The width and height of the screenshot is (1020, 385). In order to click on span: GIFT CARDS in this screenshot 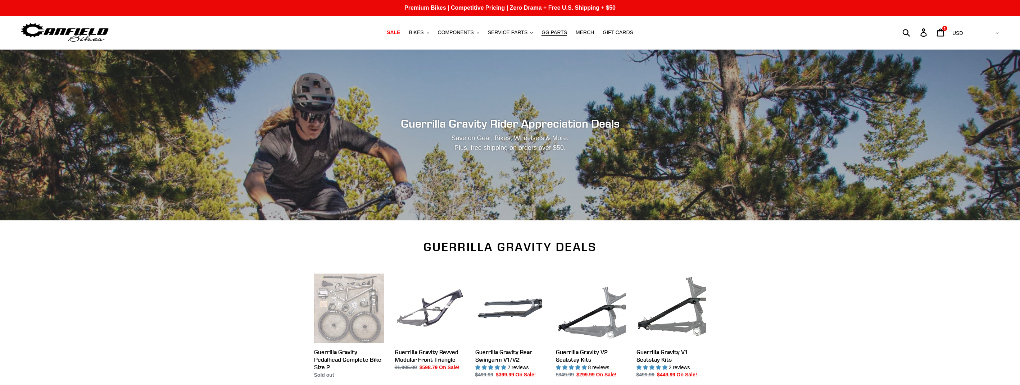, I will do `click(618, 32)`.